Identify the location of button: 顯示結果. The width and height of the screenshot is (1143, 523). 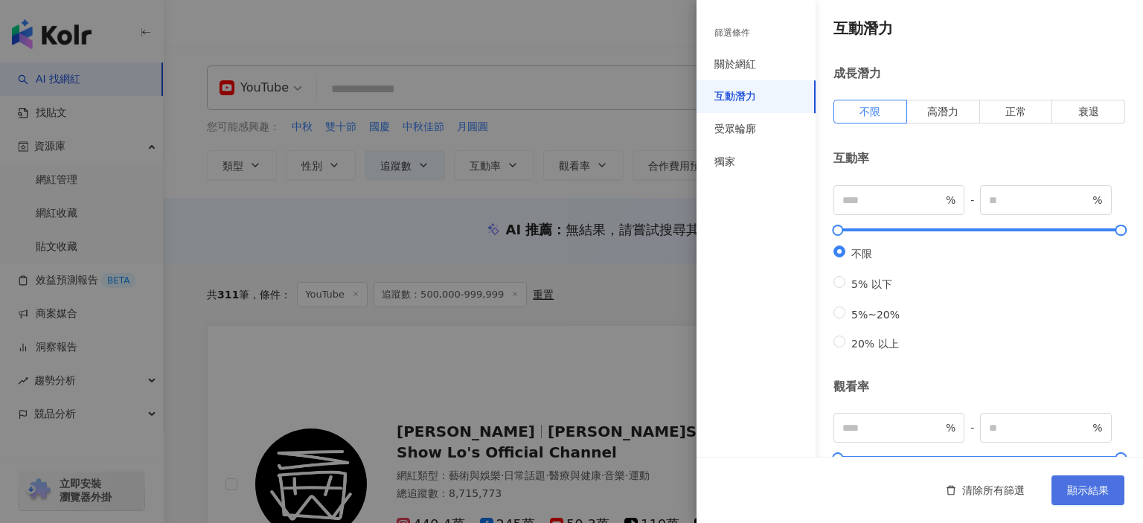
(1088, 491).